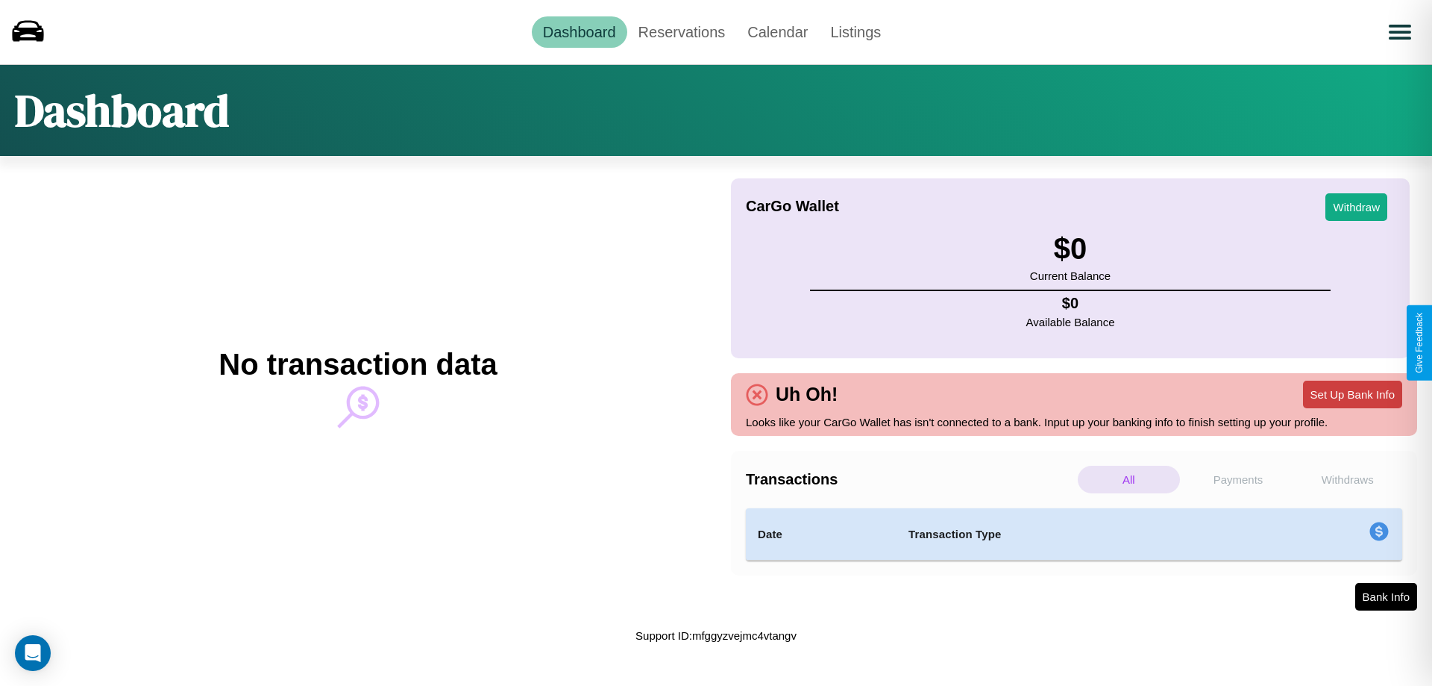 Image resolution: width=1432 pixels, height=686 pixels. Describe the element at coordinates (1074, 422) in the screenshot. I see `p: Looks like your CarGo Wallet has isn't connected to a bank. Input up your banking info to finish ...` at that location.